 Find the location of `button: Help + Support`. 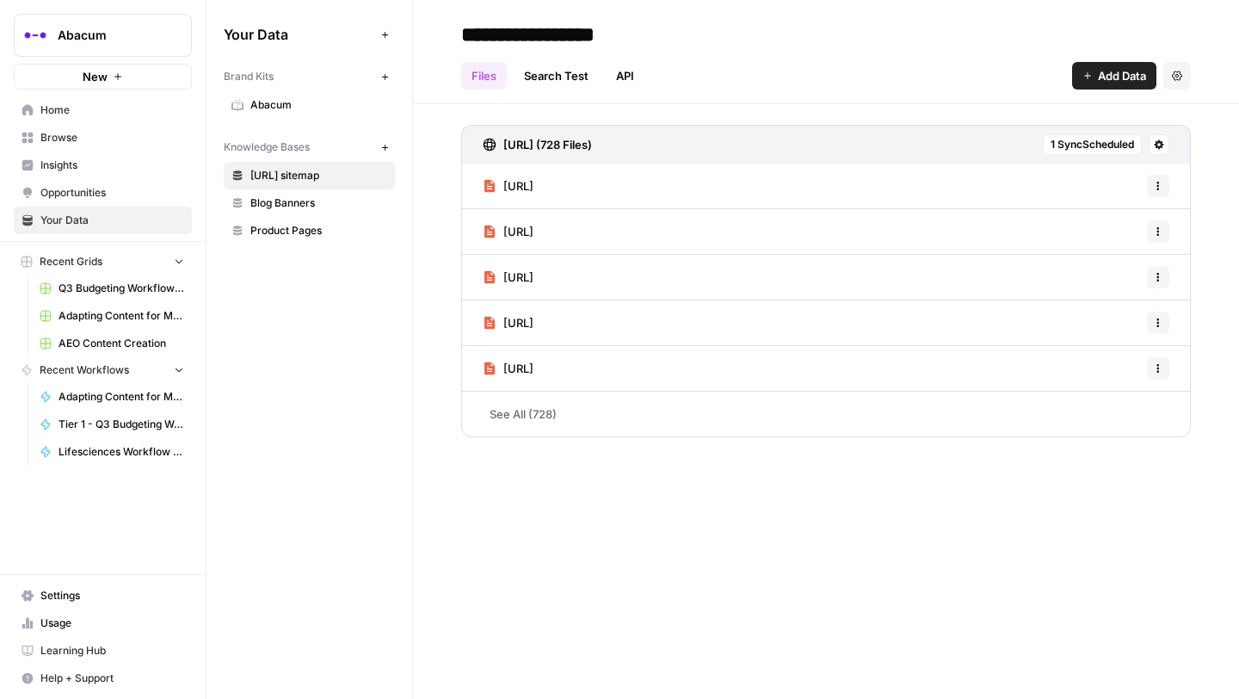

button: Help + Support is located at coordinates (102, 678).